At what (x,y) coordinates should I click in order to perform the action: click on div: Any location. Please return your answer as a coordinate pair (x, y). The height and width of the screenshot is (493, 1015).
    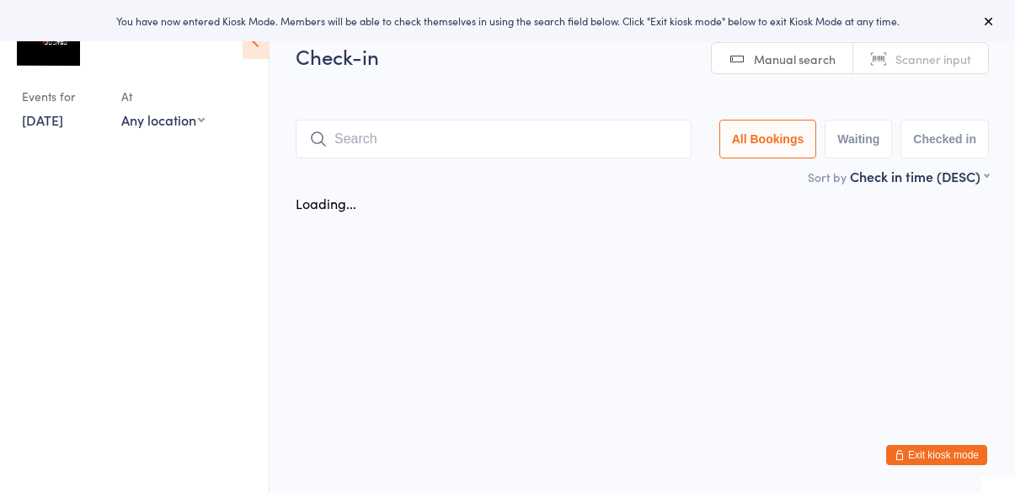
    Looking at the image, I should click on (163, 120).